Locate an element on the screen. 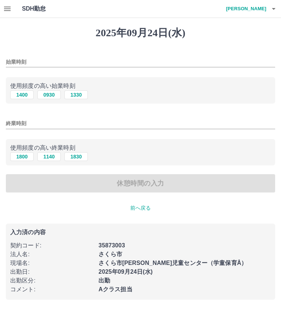 The image size is (281, 333). b: さくら市 is located at coordinates (110, 254).